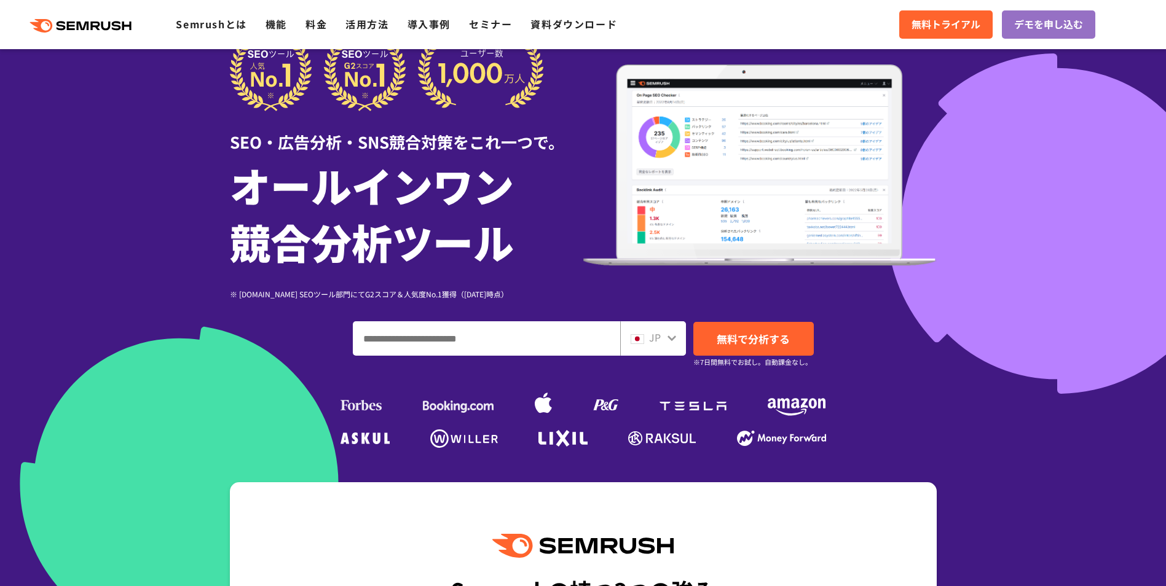 The image size is (1166, 586). I want to click on input: ドメイン、キーワードまたはURLを入力してください, so click(486, 339).